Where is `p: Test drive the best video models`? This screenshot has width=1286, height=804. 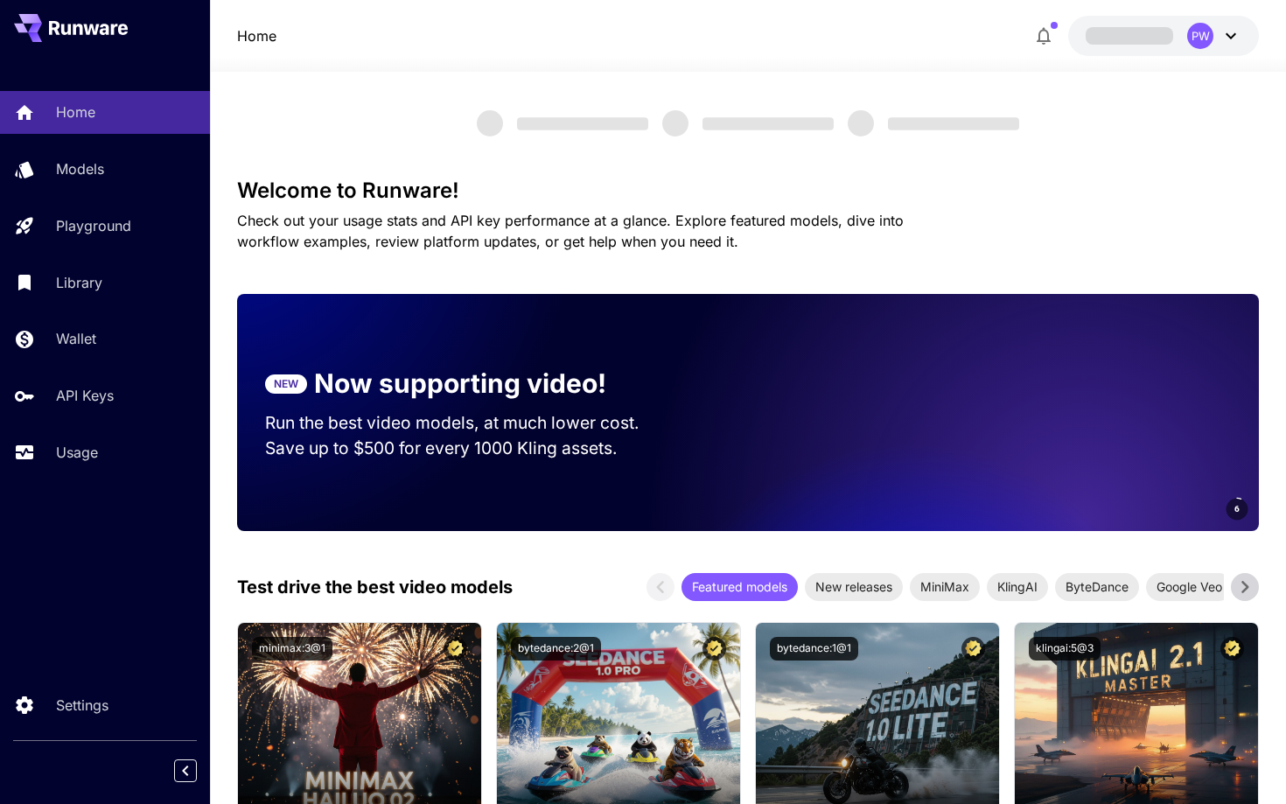 p: Test drive the best video models is located at coordinates (374, 587).